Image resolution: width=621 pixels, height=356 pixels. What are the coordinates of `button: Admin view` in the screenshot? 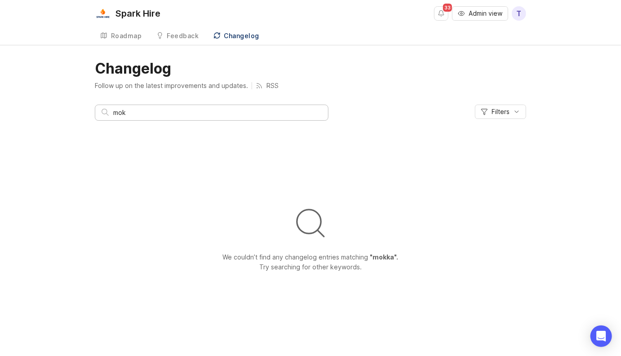 It's located at (480, 13).